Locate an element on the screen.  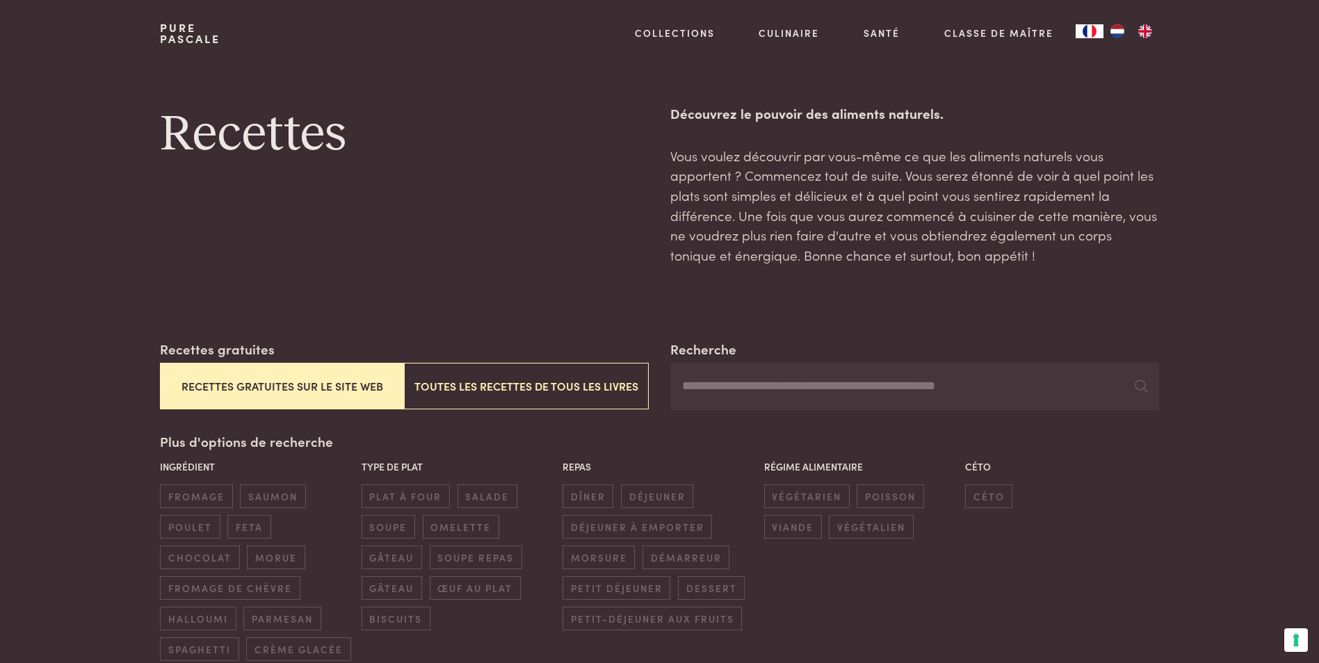
label: Recettes gratuites is located at coordinates (217, 349).